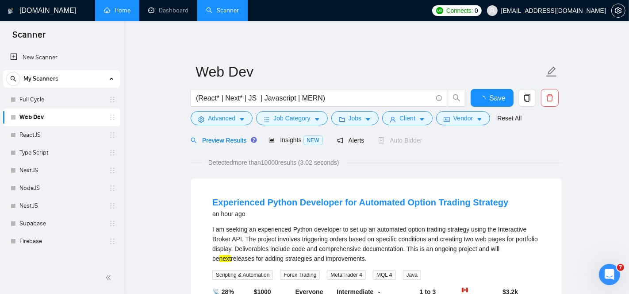 This screenshot has height=294, width=629. I want to click on span: info-circle, so click(439, 98).